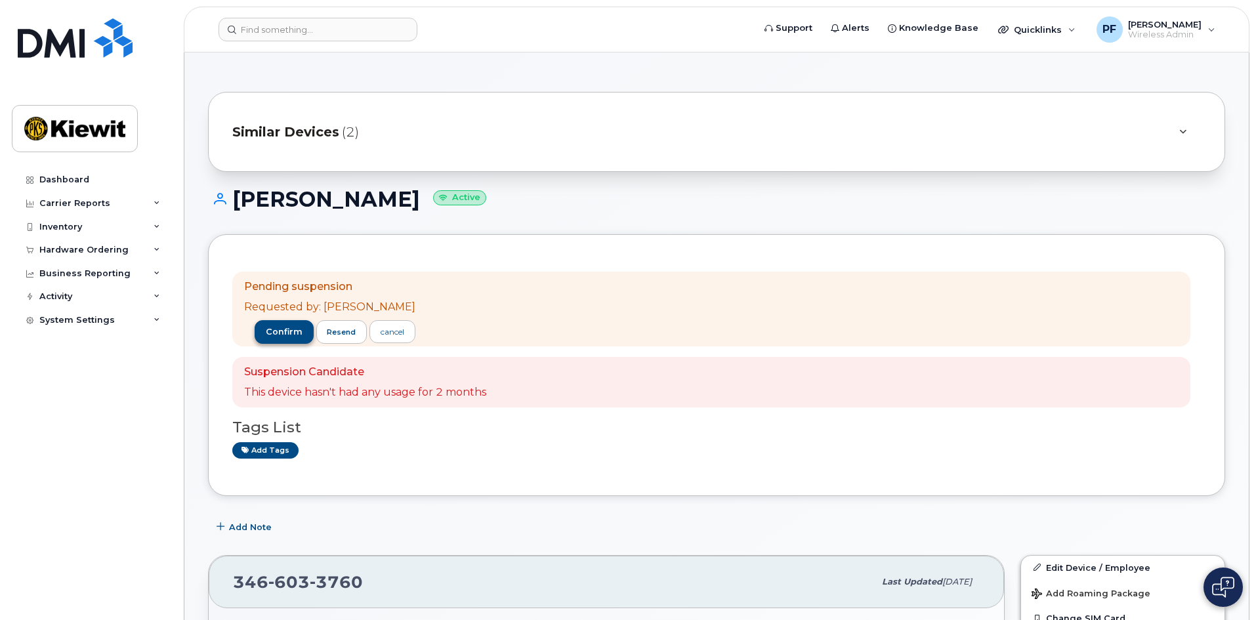 The height and width of the screenshot is (620, 1256). What do you see at coordinates (1123, 568) in the screenshot?
I see `a: Edit Device / Employee` at bounding box center [1123, 568].